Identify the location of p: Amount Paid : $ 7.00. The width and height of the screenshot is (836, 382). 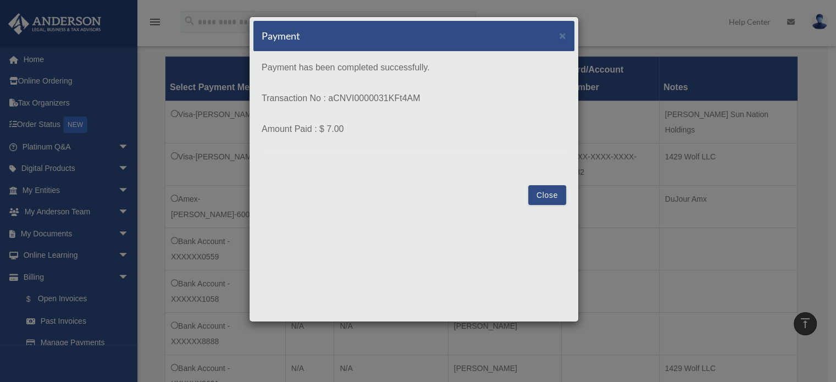
(414, 129).